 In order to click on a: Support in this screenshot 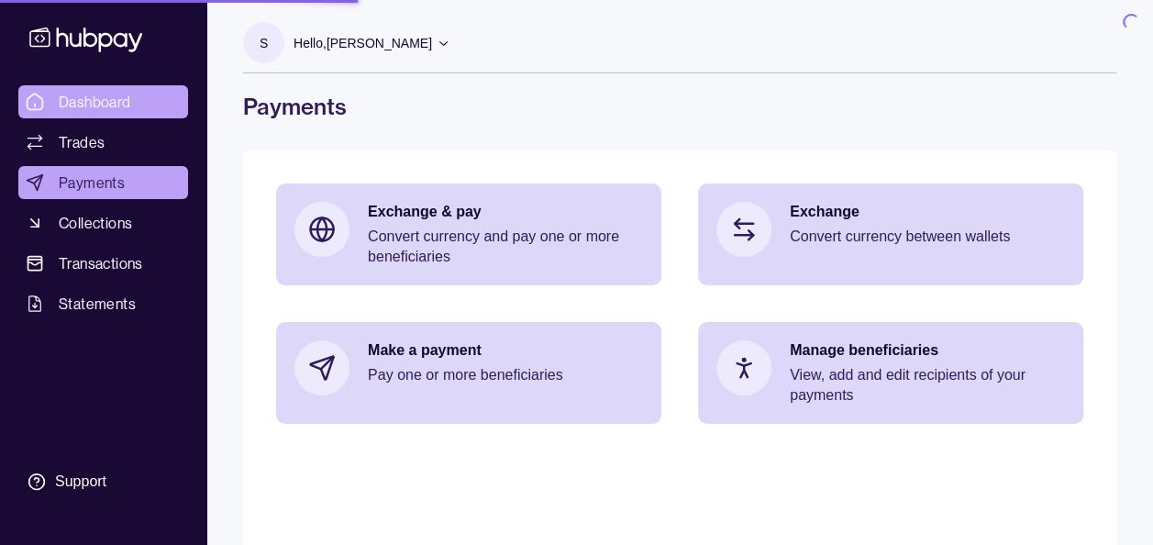, I will do `click(103, 481)`.